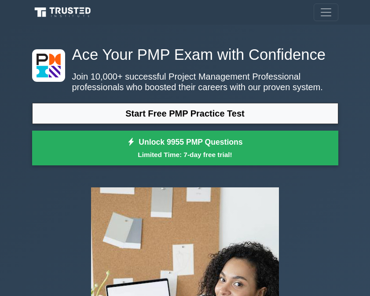 The image size is (370, 296). Describe the element at coordinates (185, 148) in the screenshot. I see `a: Unlock 9955 PMP QuestionsLimited Time: 7-day free trial!` at that location.